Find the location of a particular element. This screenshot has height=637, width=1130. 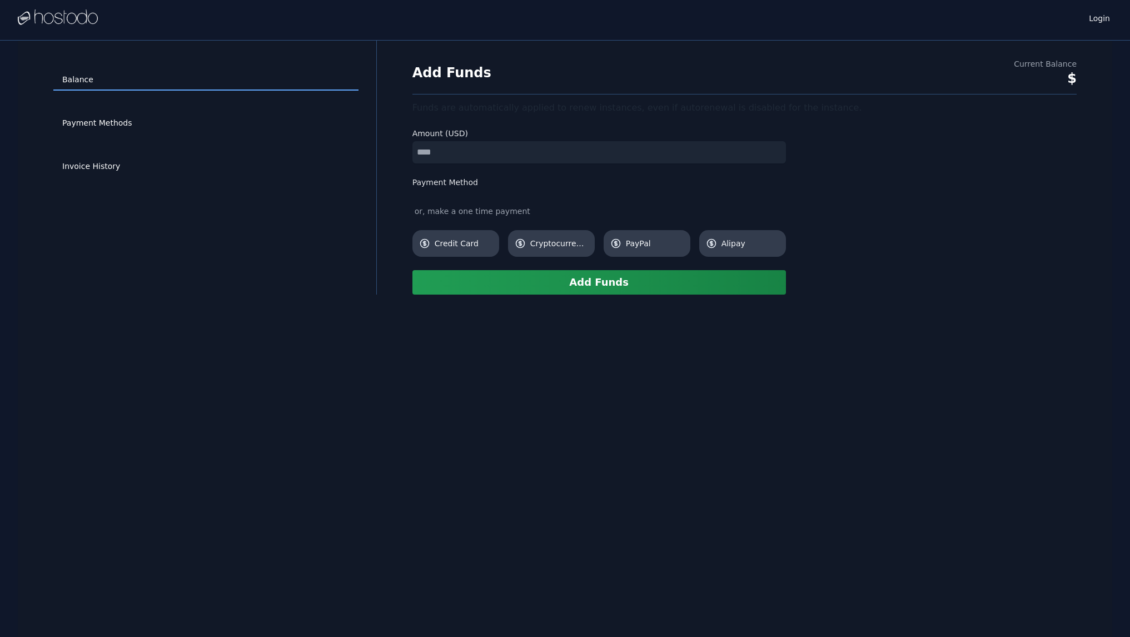

h1: Add Funds is located at coordinates (452, 73).